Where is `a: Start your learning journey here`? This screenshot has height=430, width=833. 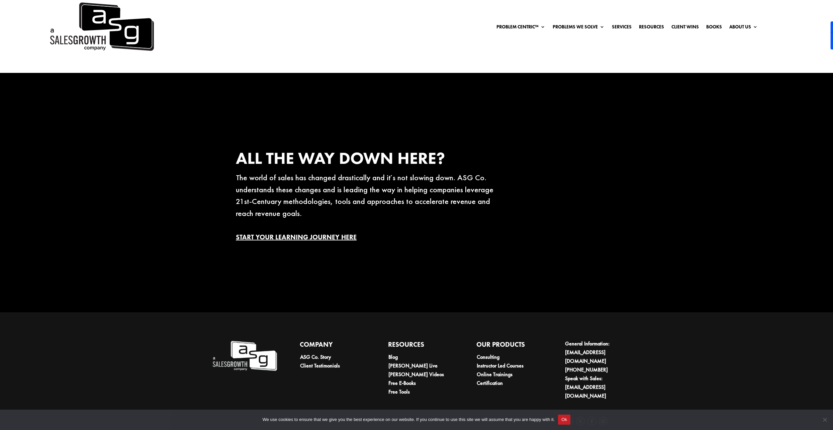 a: Start your learning journey here is located at coordinates (300, 237).